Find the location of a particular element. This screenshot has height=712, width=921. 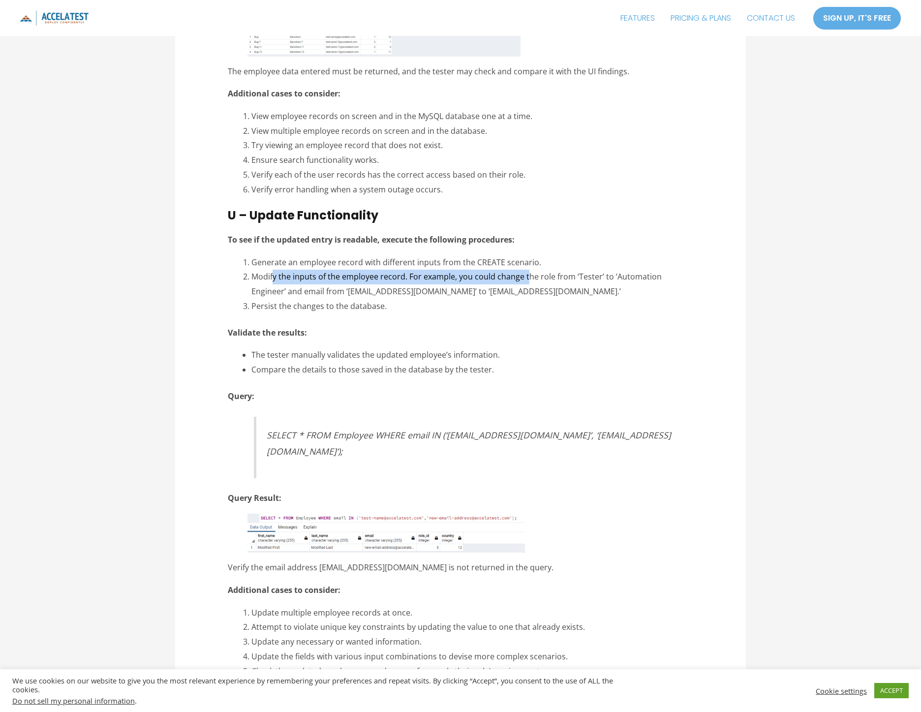

span: Query: is located at coordinates (241, 396).